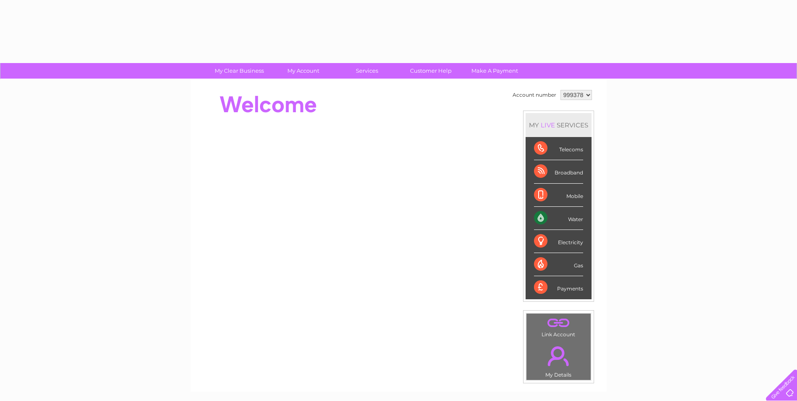 The height and width of the screenshot is (401, 797). I want to click on a: Customer Help, so click(431, 71).